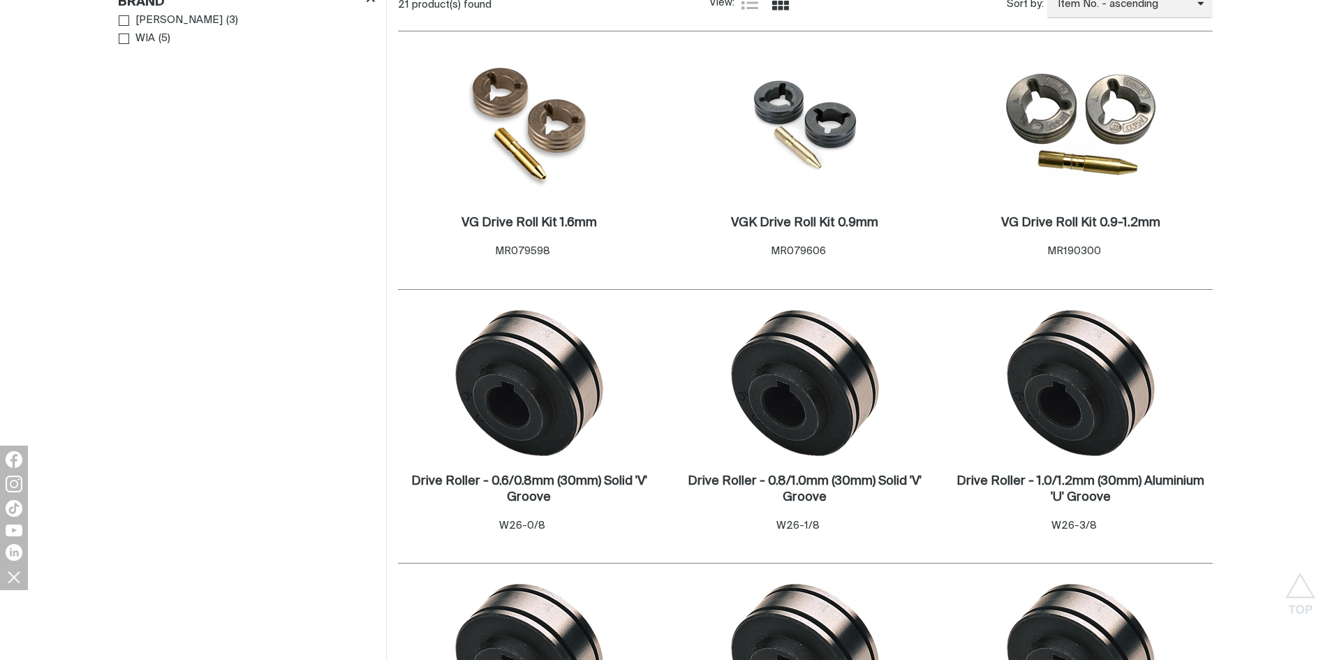 This screenshot has width=1330, height=660. What do you see at coordinates (529, 223) in the screenshot?
I see `h2: VG Drive Roll Kit 1.6mm` at bounding box center [529, 223].